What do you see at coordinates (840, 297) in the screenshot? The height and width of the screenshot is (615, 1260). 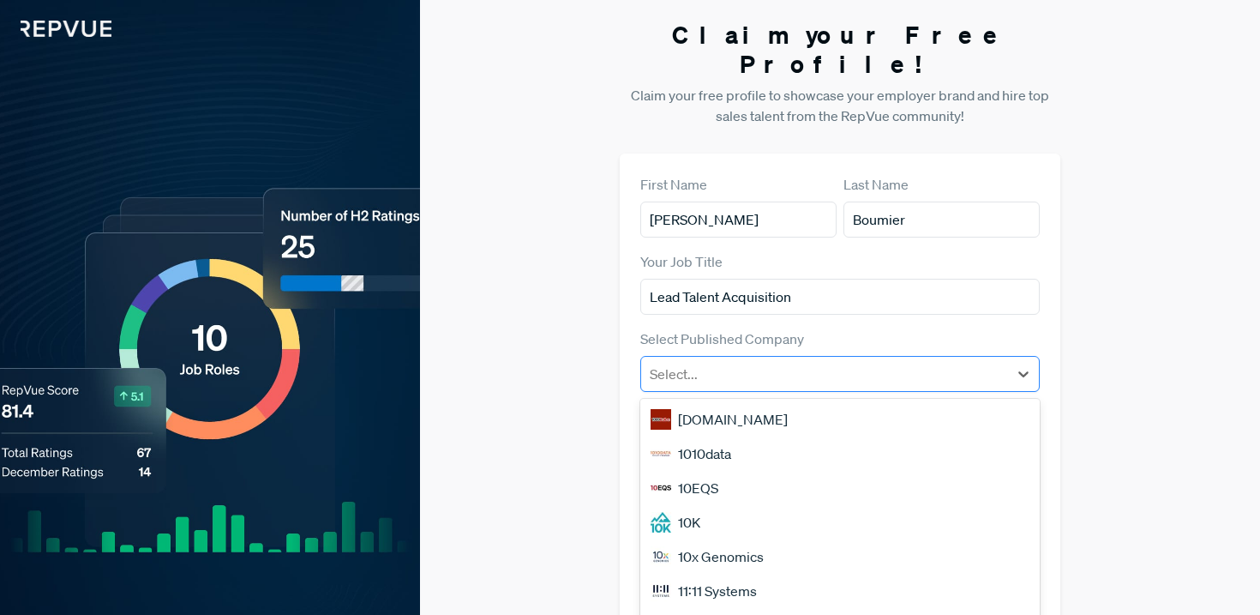 I see `input: Title` at bounding box center [840, 297].